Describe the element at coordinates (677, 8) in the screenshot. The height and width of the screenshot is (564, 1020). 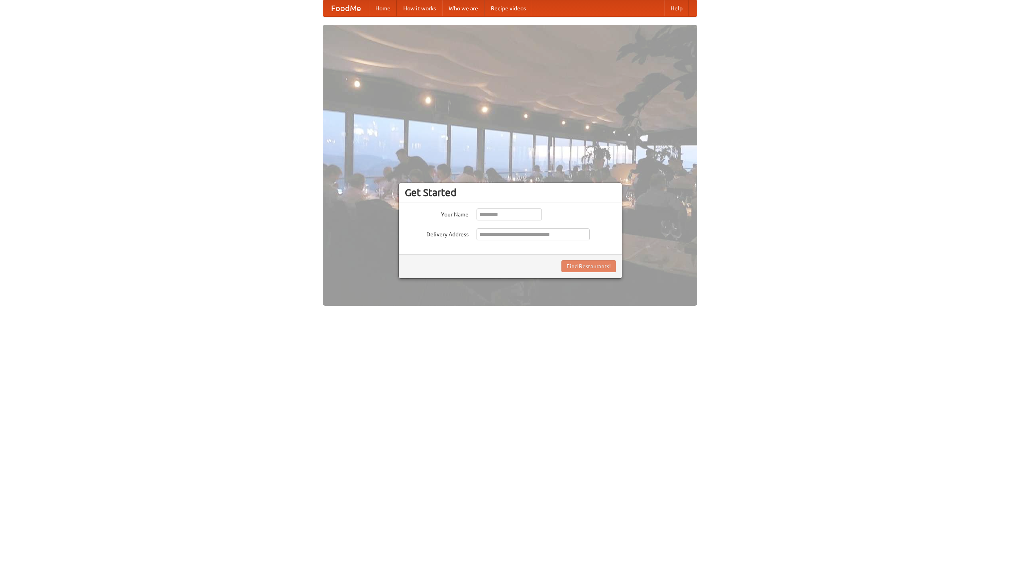
I see `a: Help` at that location.